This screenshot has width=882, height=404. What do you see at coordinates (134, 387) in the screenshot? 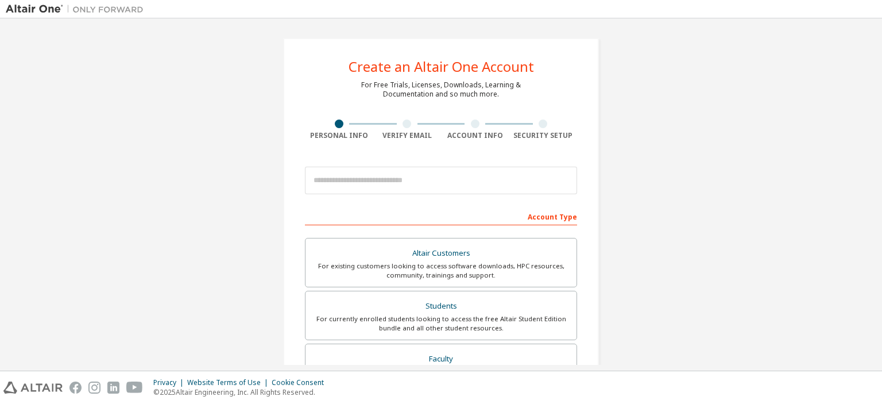
I see `img: youtube.svg` at bounding box center [134, 387].